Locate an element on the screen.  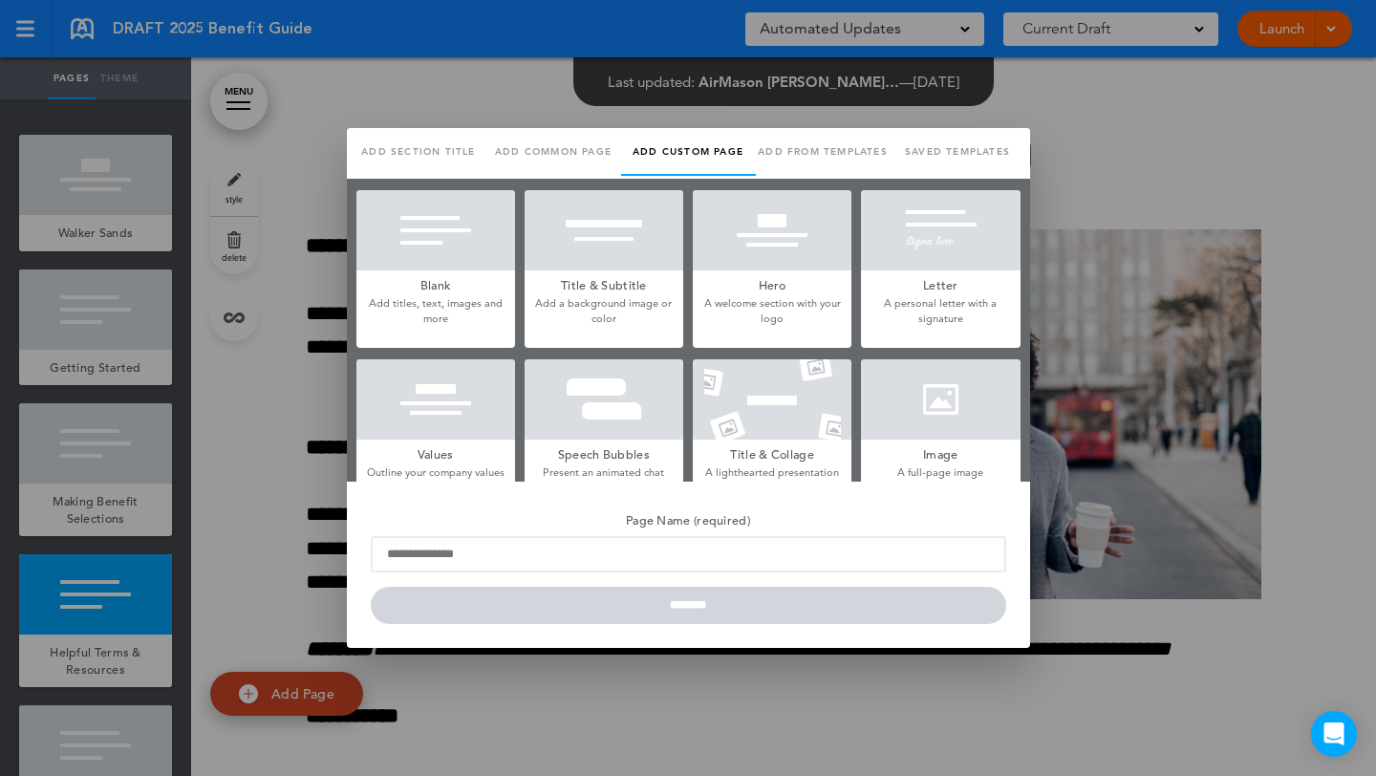
h5: Hero is located at coordinates (772, 284).